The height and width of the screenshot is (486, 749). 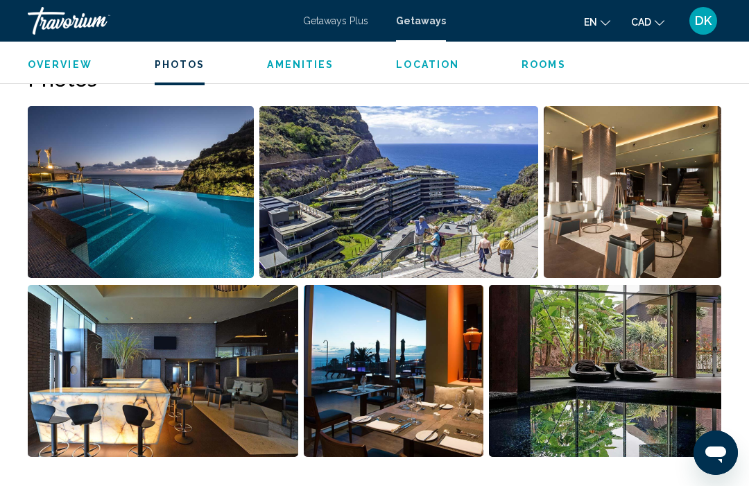 What do you see at coordinates (703, 21) in the screenshot?
I see `button: User Menu` at bounding box center [703, 21].